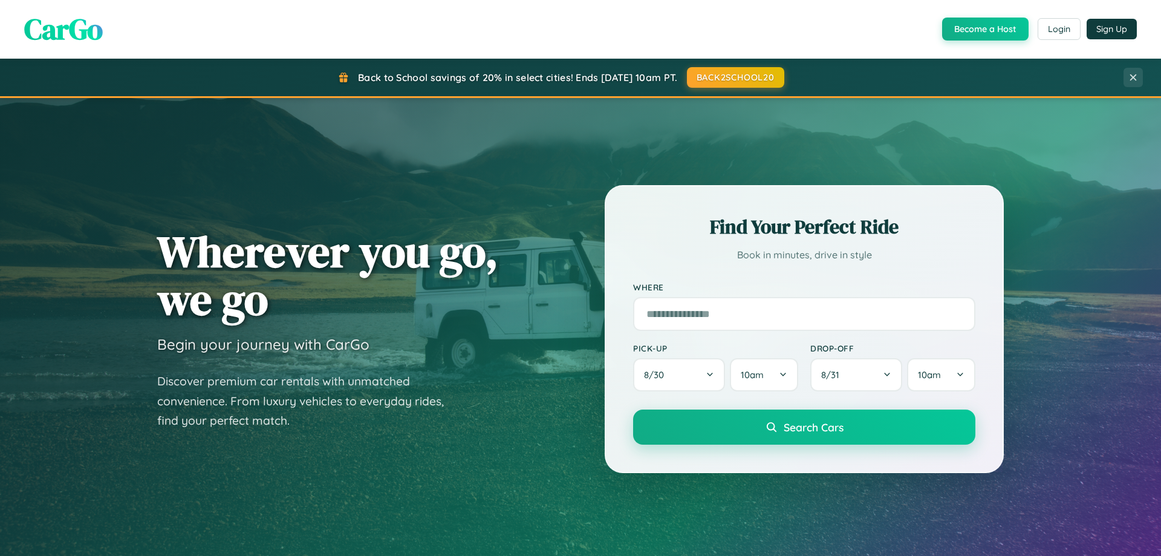 Image resolution: width=1161 pixels, height=556 pixels. I want to click on button: 8/31, so click(857, 374).